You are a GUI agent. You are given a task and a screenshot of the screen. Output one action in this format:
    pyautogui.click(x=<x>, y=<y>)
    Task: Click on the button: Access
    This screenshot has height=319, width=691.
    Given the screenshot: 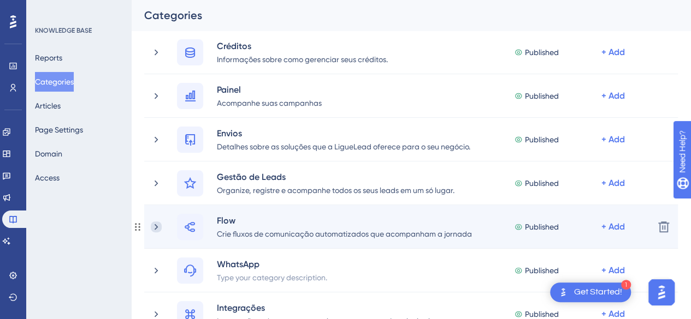 What is the action you would take?
    pyautogui.click(x=47, y=178)
    